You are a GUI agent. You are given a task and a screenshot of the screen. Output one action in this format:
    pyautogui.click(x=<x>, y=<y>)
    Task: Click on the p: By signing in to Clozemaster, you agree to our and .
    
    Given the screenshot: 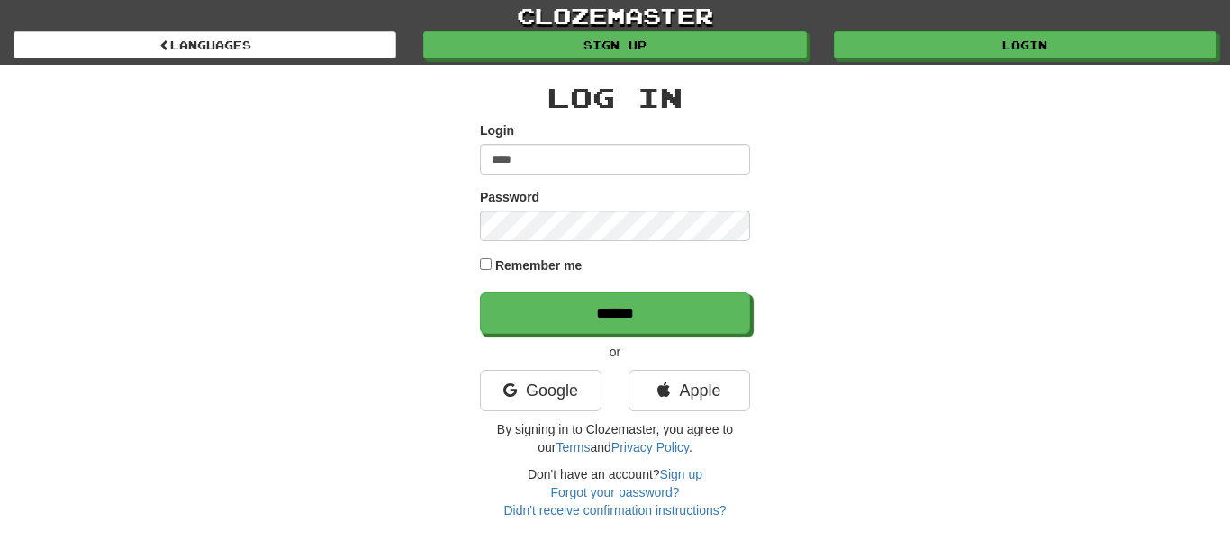 What is the action you would take?
    pyautogui.click(x=615, y=438)
    